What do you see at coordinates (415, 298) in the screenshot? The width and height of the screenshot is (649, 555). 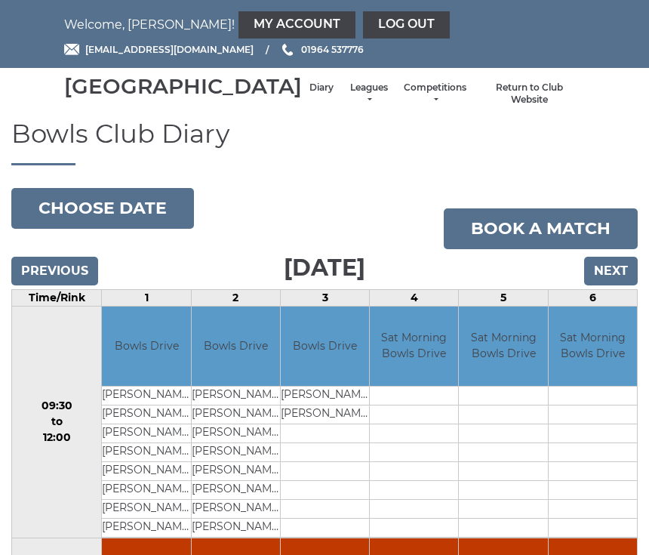 I see `td: 4` at bounding box center [415, 298].